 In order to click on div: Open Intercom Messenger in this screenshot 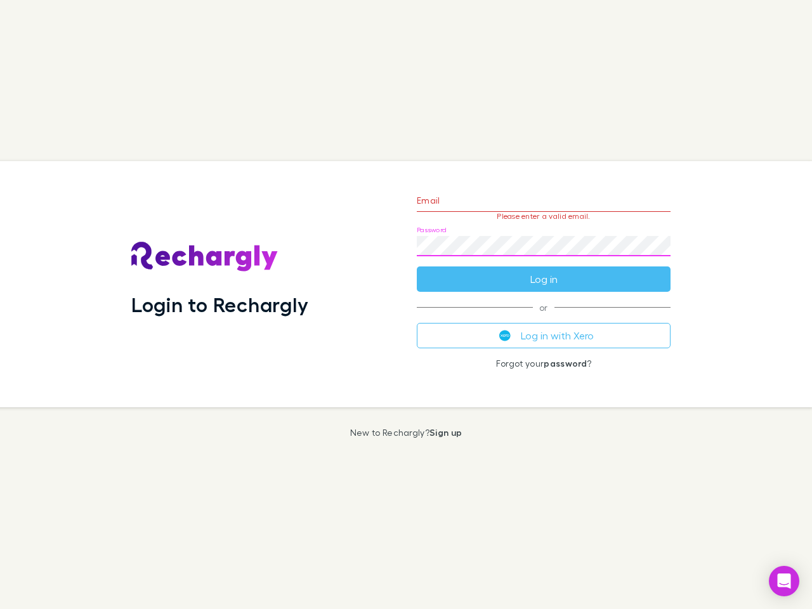, I will do `click(785, 581)`.